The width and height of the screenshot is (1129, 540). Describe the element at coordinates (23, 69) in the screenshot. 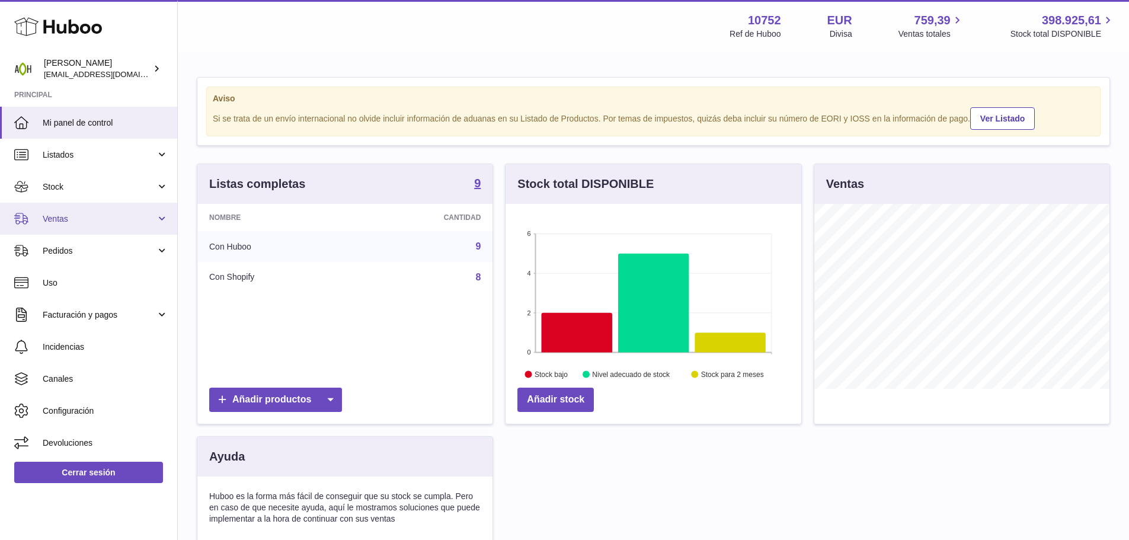

I see `img: internalAdmin-10752@internal.huboo.com` at that location.